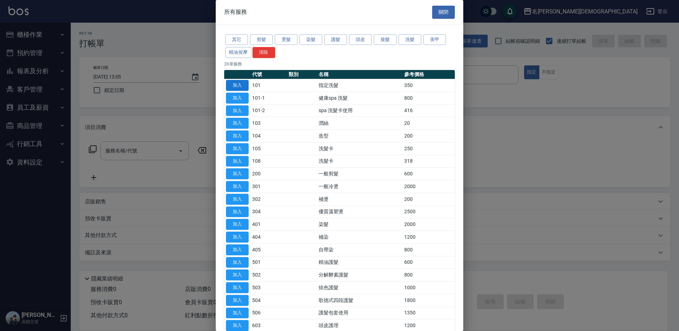 This screenshot has height=331, width=679. What do you see at coordinates (360, 212) in the screenshot?
I see `td: 優質溫塑燙` at bounding box center [360, 212].